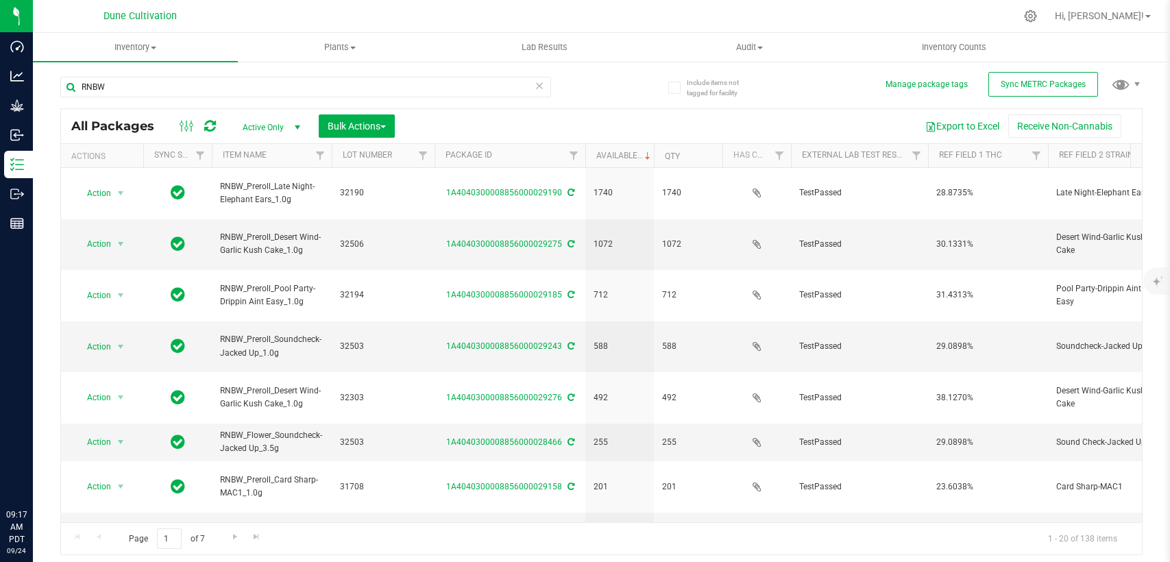  I want to click on span: Card Sharp-MAC1, so click(1107, 487).